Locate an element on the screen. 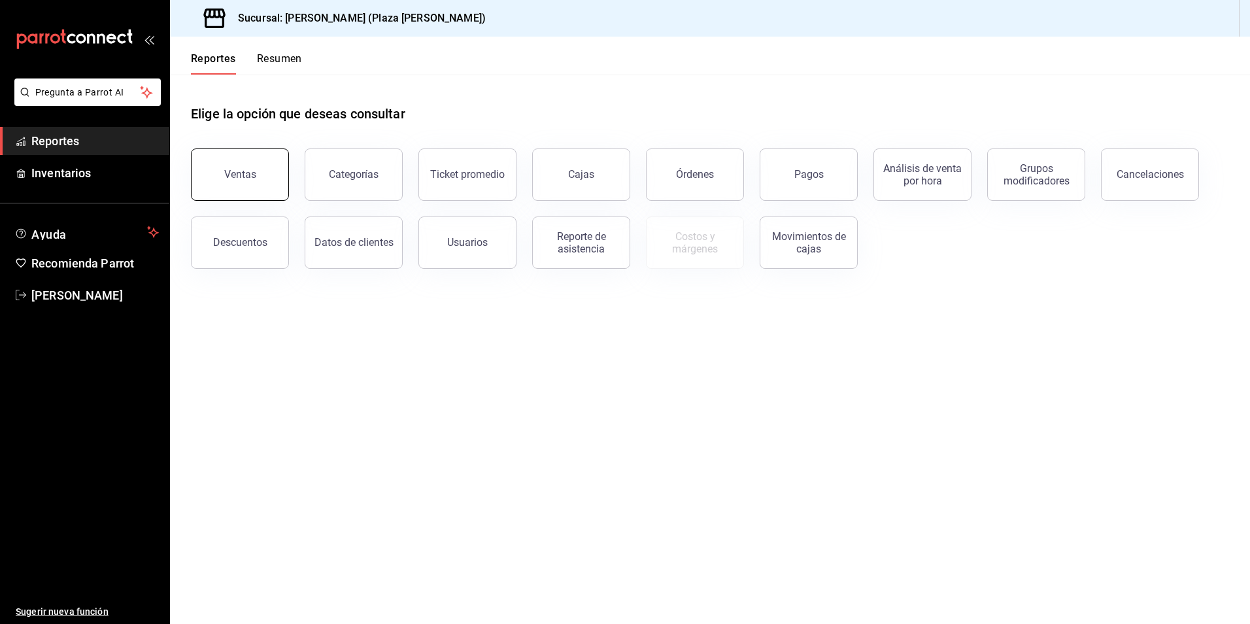 This screenshot has width=1250, height=624. div: Cancelaciones is located at coordinates (1150, 174).